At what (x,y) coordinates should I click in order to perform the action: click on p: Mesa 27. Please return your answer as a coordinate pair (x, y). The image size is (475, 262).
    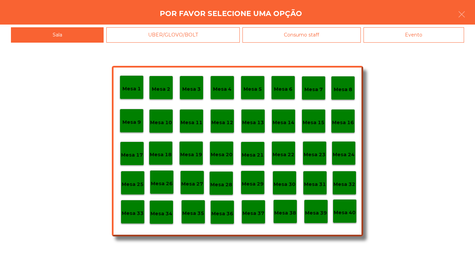
    Looking at the image, I should click on (192, 184).